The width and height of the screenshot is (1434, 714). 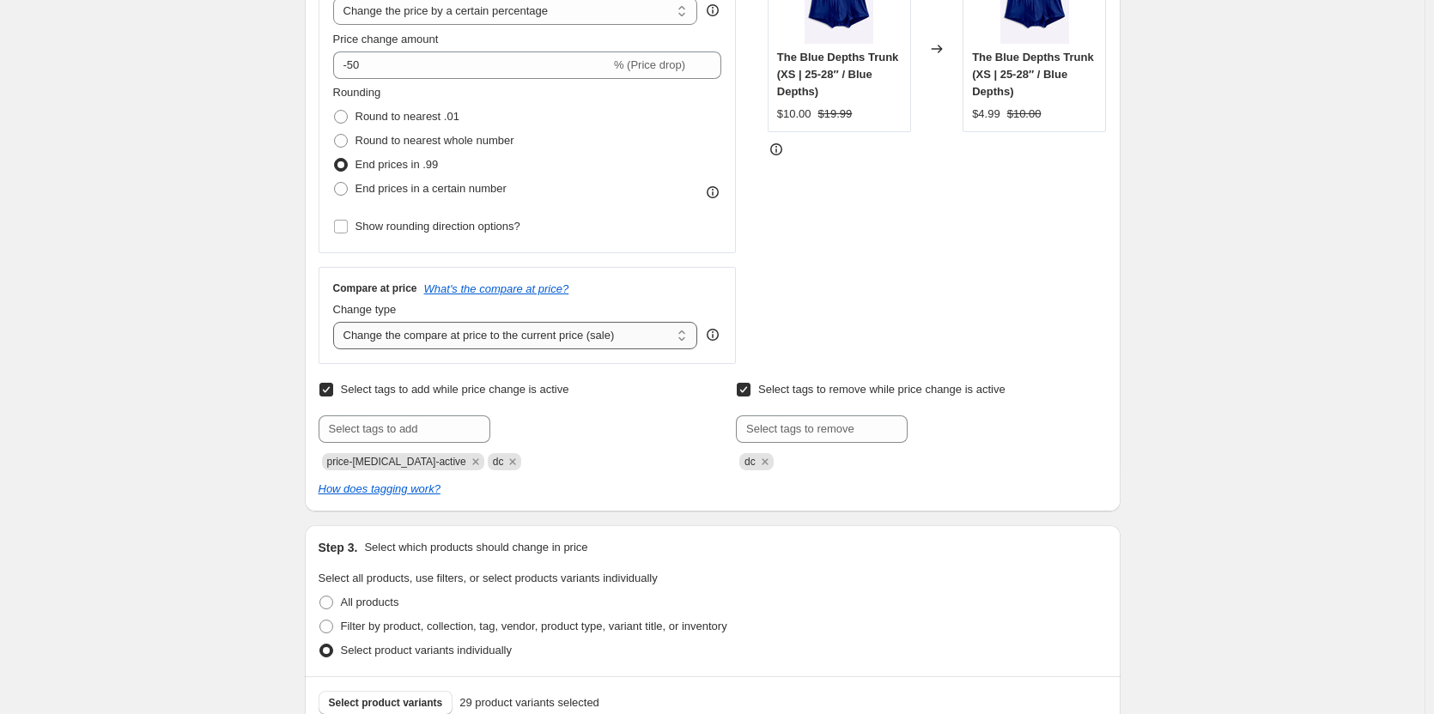 What do you see at coordinates (438, 226) in the screenshot?
I see `span: Show rounding direction options?` at bounding box center [438, 226].